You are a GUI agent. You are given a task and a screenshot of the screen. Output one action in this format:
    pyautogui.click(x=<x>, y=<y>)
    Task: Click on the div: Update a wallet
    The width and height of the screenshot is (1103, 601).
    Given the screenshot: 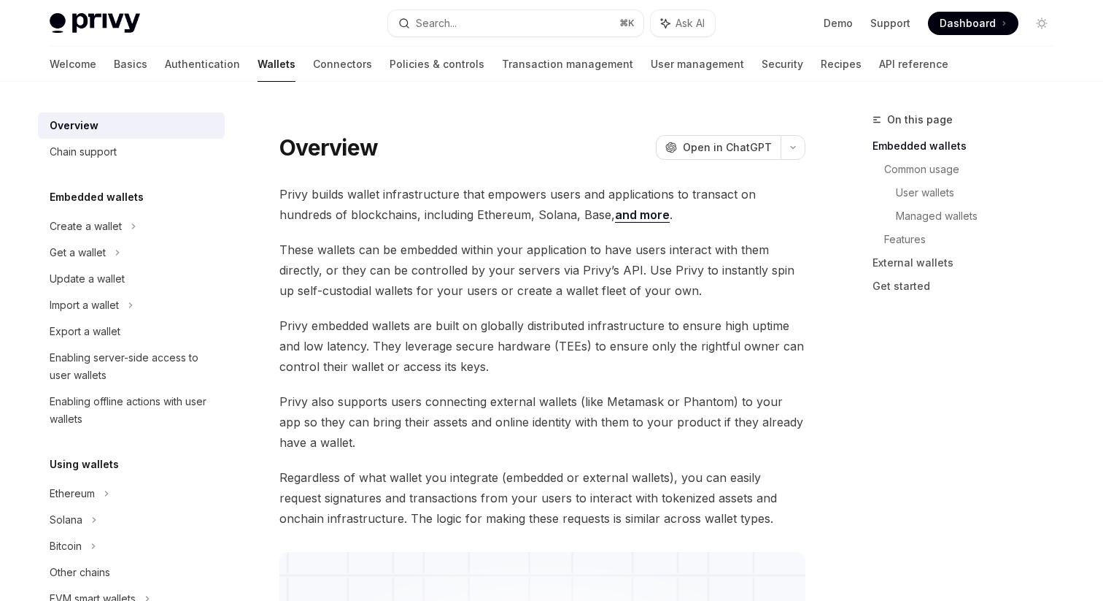 What is the action you would take?
    pyautogui.click(x=87, y=279)
    